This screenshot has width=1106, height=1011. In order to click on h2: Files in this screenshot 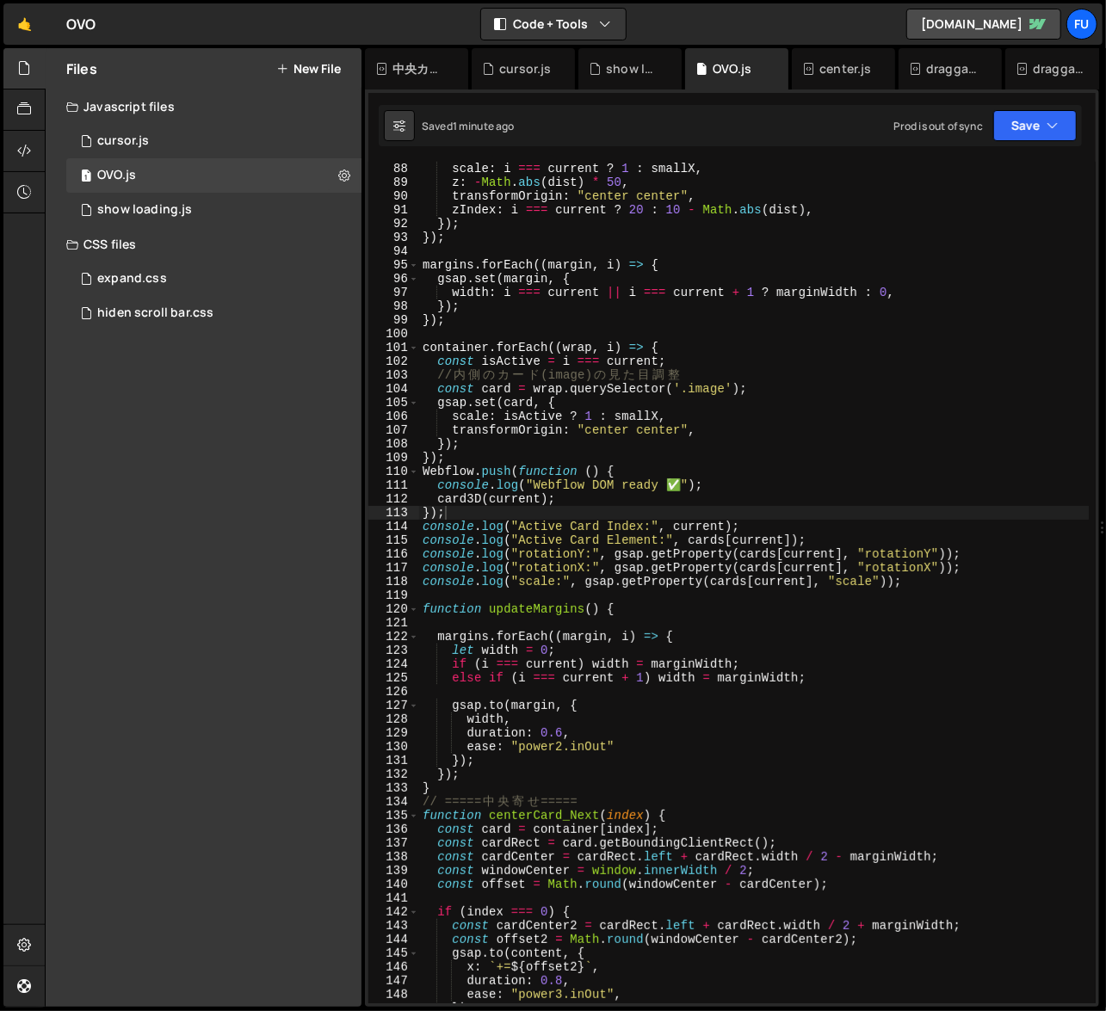, I will do `click(82, 69)`.